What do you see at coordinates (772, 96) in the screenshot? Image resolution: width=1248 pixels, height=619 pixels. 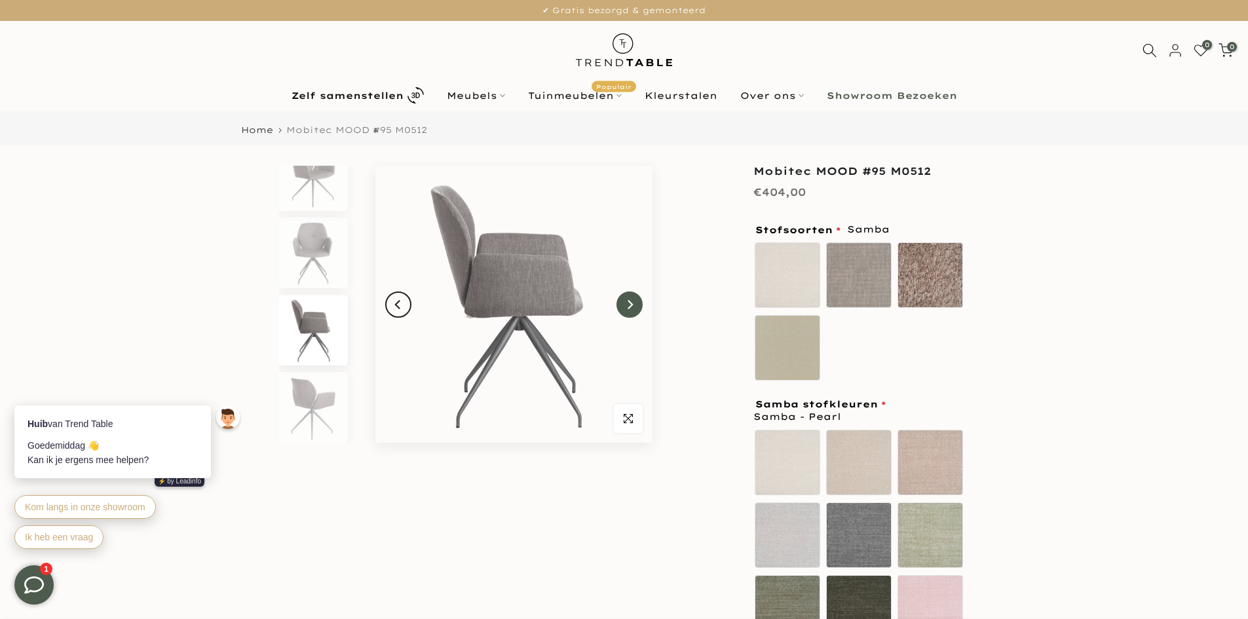 I see `a: Over ons` at bounding box center [772, 96].